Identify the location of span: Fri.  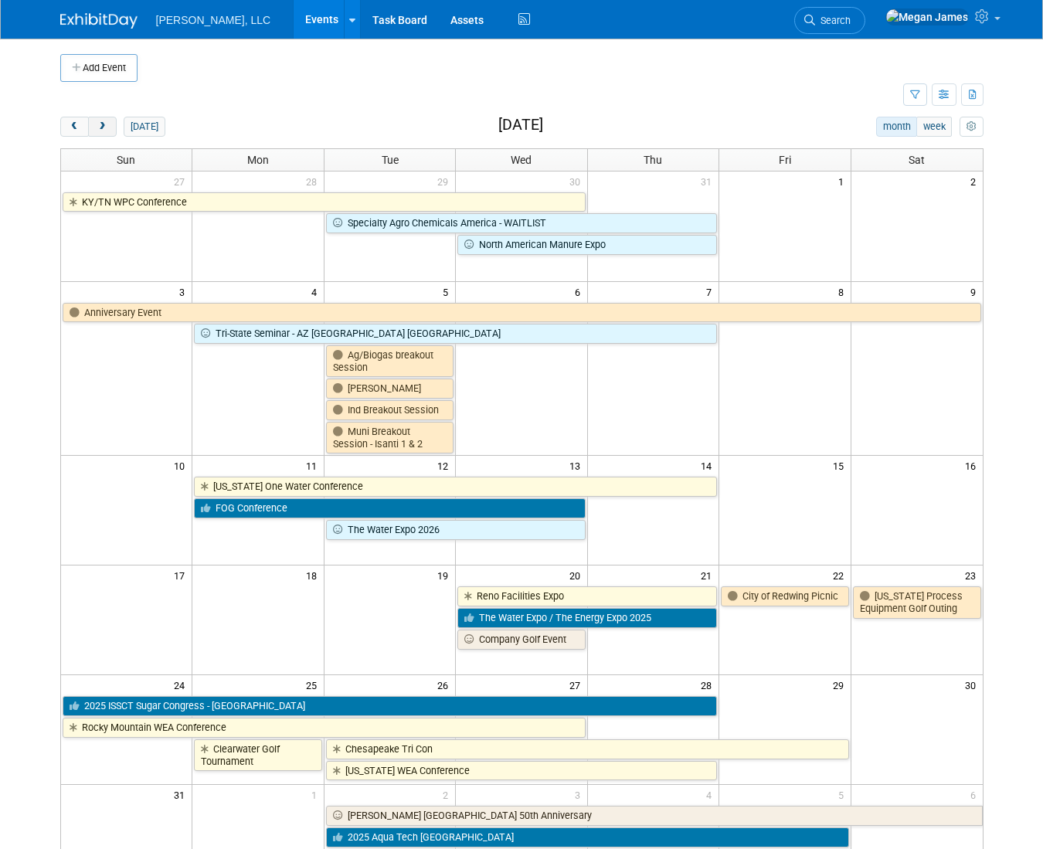
(785, 160).